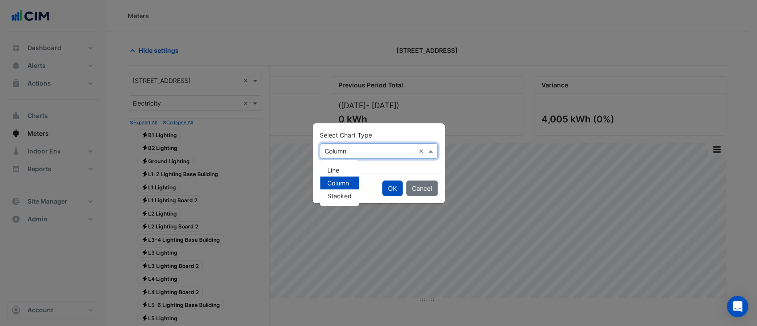 The width and height of the screenshot is (757, 326). I want to click on span: Clear, so click(422, 151).